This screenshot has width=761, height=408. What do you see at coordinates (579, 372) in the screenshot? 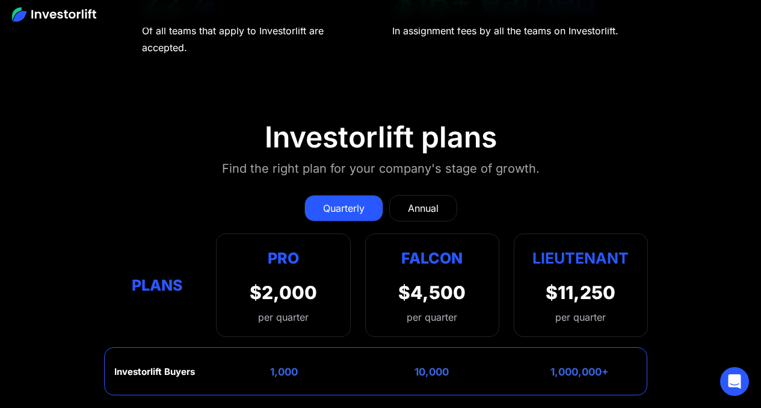
I see `div: 1,000,000+` at bounding box center [579, 372].